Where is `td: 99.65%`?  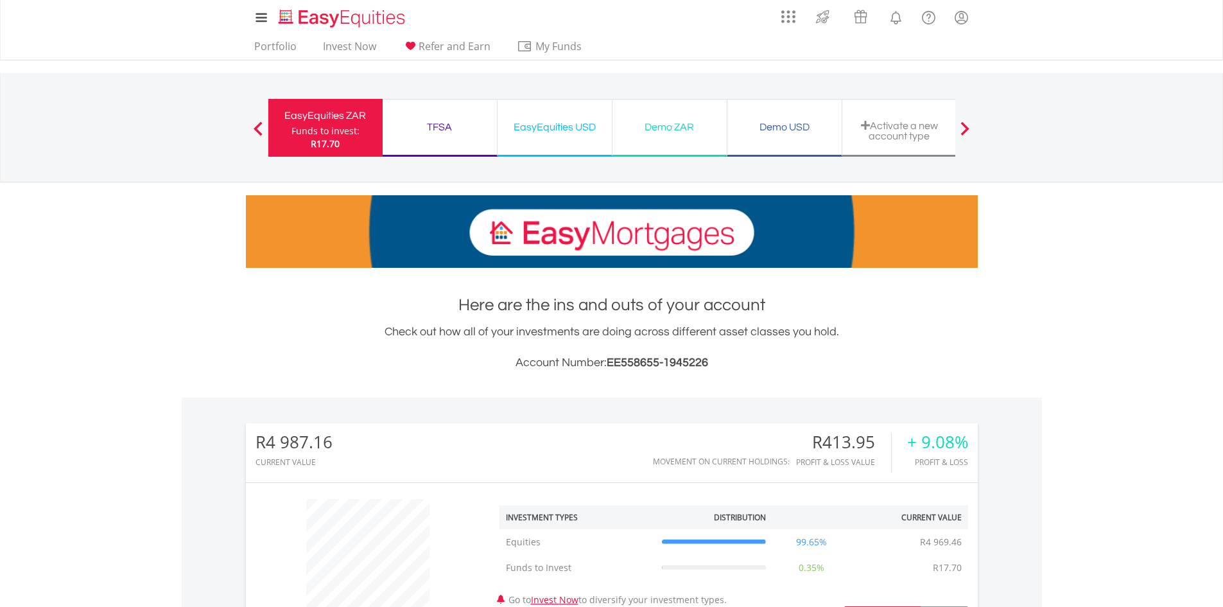
td: 99.65% is located at coordinates (811, 542).